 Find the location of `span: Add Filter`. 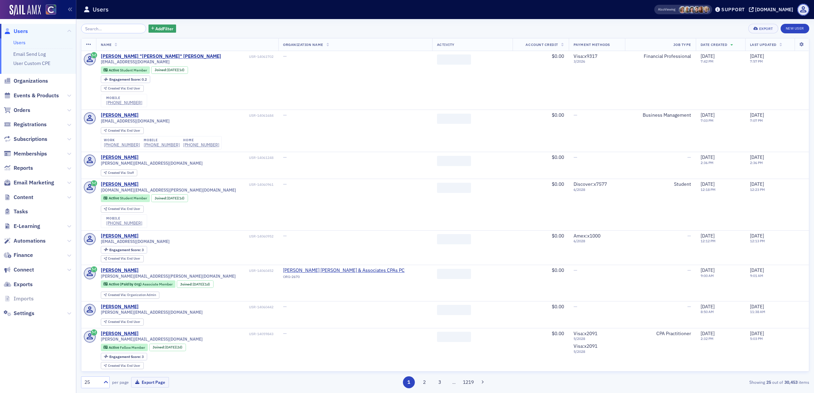

span: Add Filter is located at coordinates (164, 29).